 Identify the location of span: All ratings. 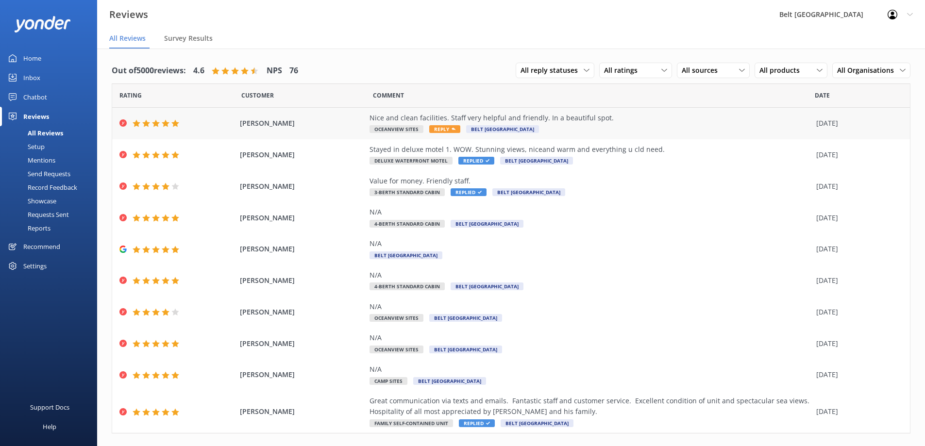
(624, 70).